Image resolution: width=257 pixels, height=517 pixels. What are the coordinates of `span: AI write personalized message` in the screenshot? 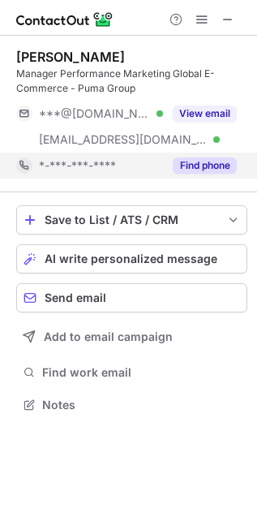 It's located at (131, 259).